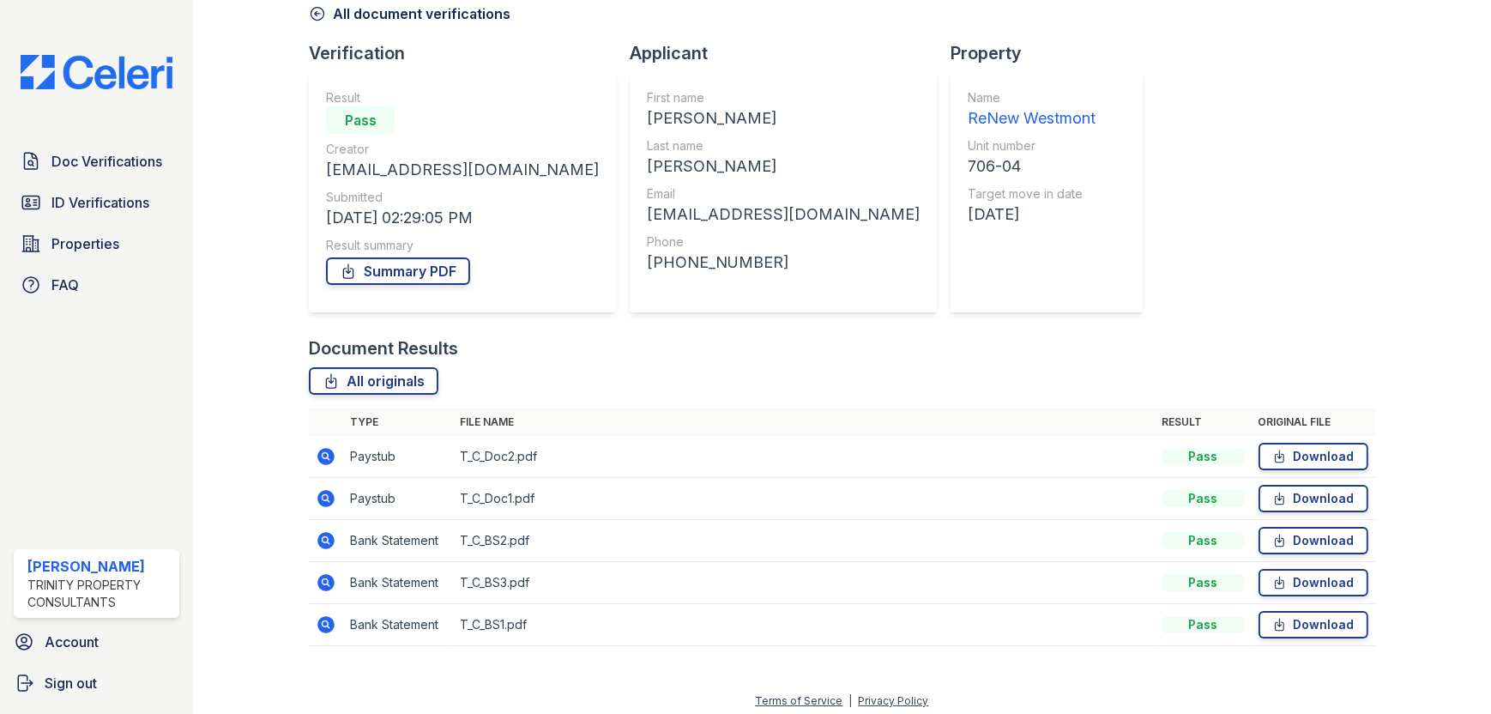 This screenshot has height=714, width=1491. What do you see at coordinates (100, 594) in the screenshot?
I see `div: Trinity Property Consultants` at bounding box center [100, 594].